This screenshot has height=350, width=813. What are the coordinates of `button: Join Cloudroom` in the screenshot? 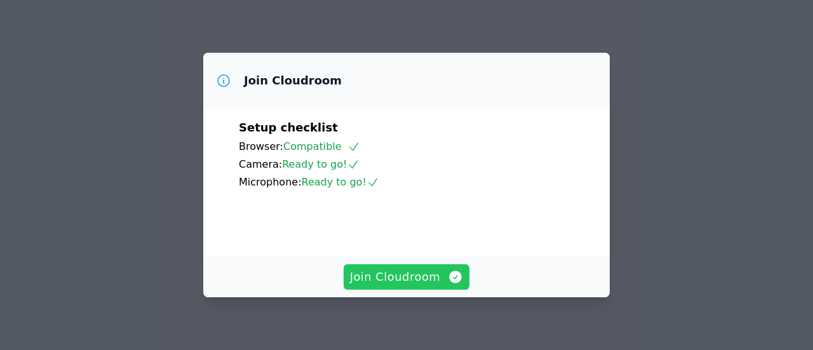 It's located at (406, 277).